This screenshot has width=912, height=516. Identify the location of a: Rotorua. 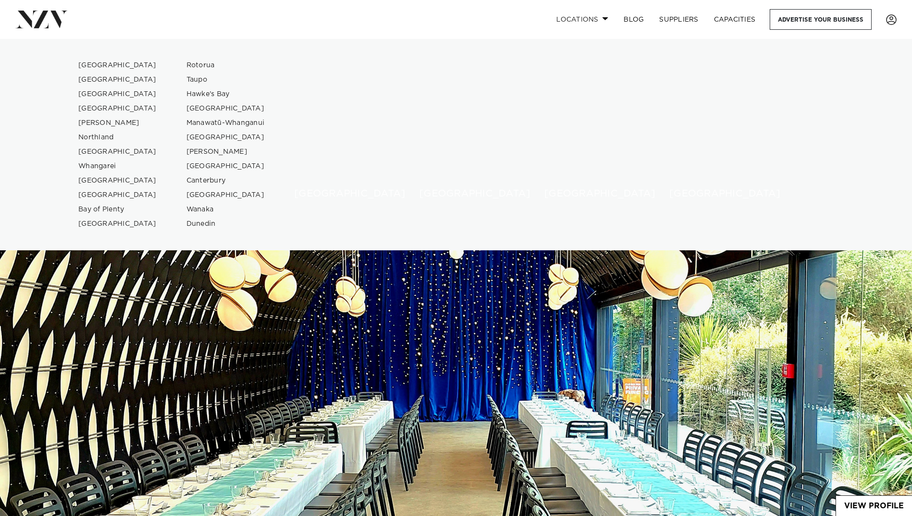
(225, 65).